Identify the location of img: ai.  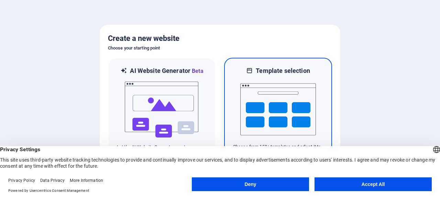
(162, 110).